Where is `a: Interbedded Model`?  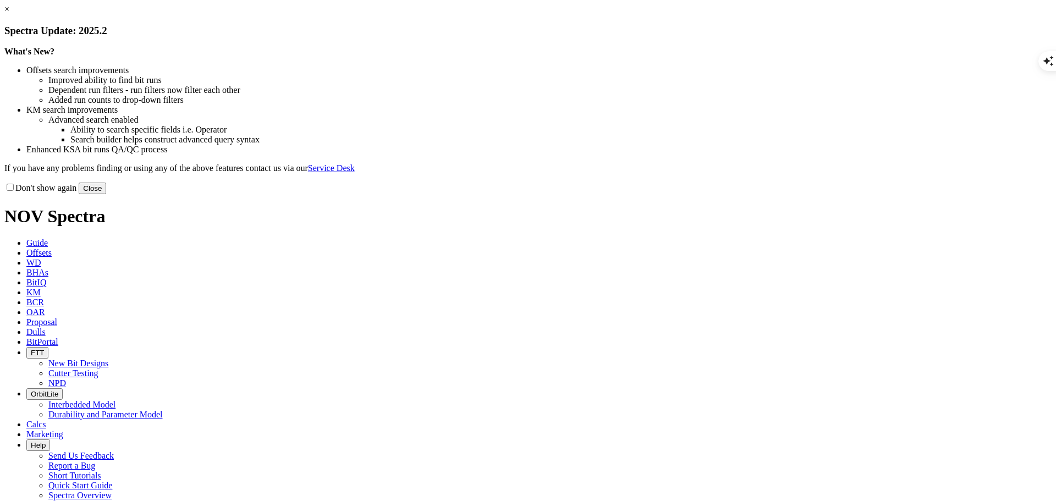 a: Interbedded Model is located at coordinates (82, 404).